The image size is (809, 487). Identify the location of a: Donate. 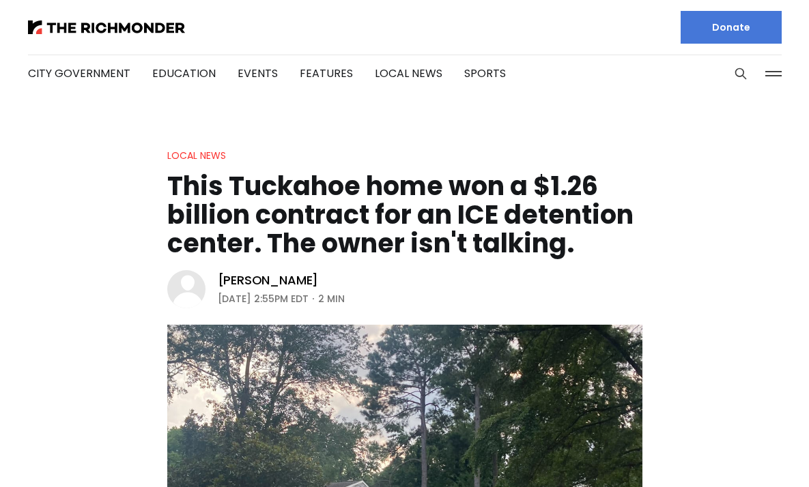
(731, 27).